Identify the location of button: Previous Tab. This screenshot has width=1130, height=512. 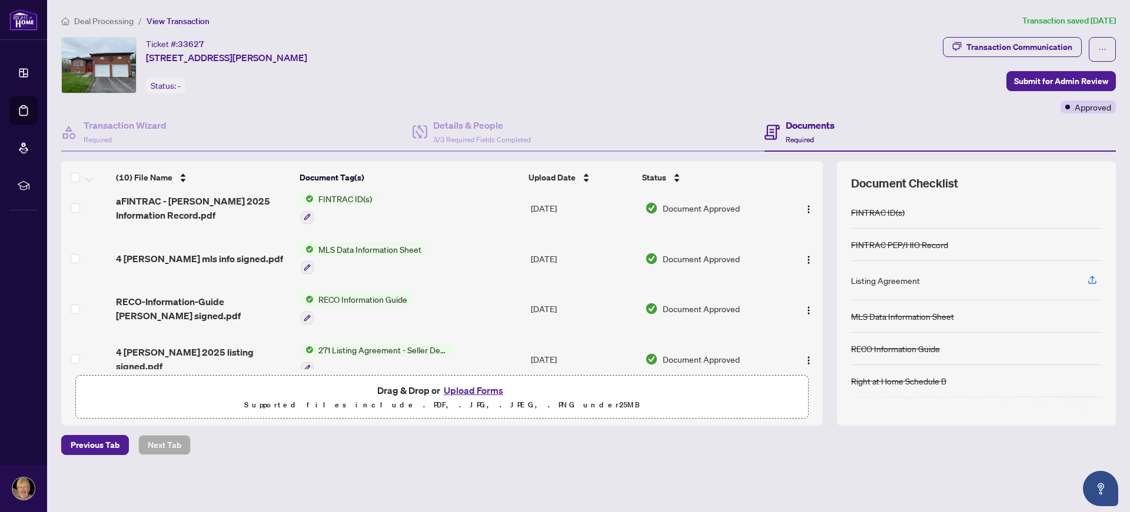
(95, 445).